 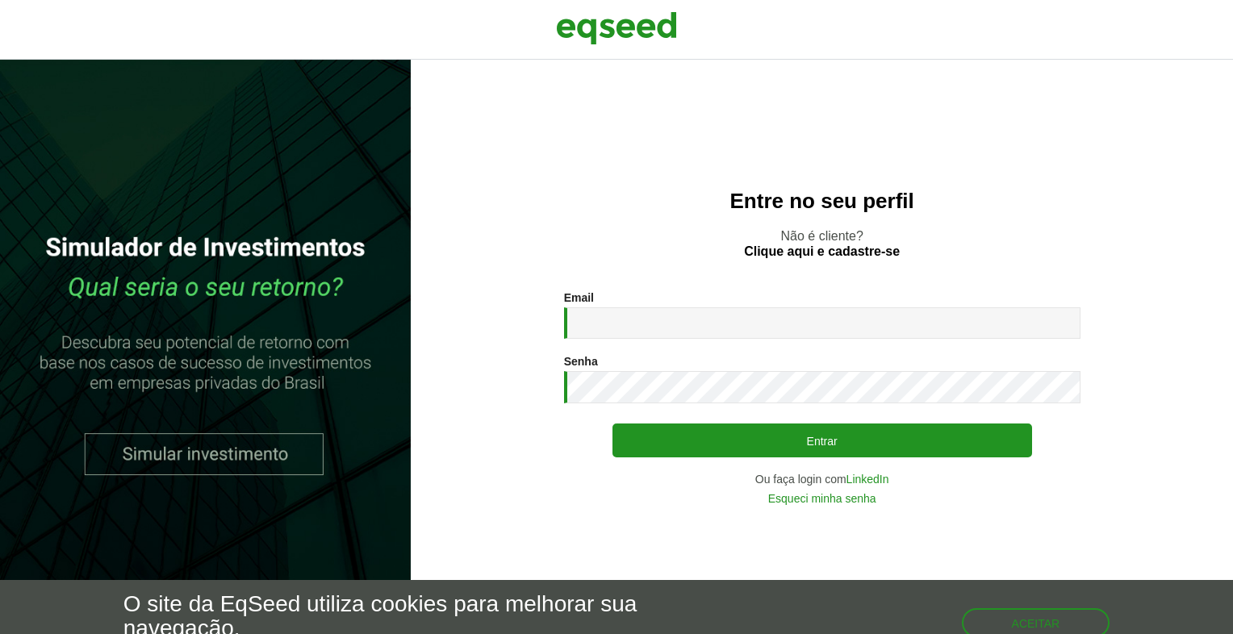 What do you see at coordinates (821, 244) in the screenshot?
I see `p: Não é cliente?` at bounding box center [821, 244].